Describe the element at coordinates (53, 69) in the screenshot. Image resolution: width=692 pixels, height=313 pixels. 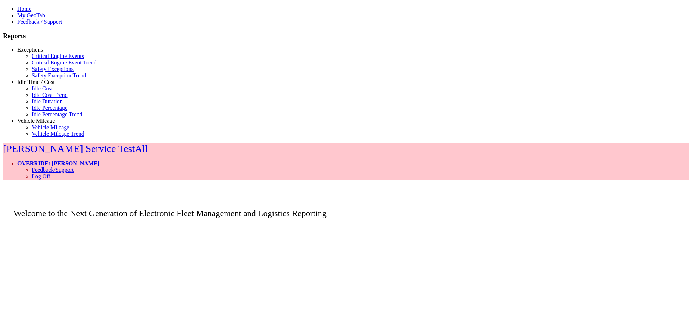
I see `a: Safety Exceptions` at that location.